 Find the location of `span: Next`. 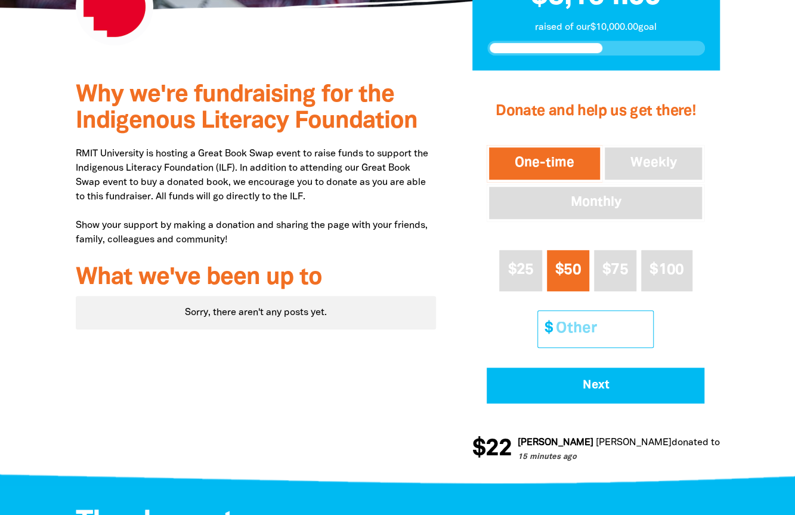

span: Next is located at coordinates (596, 385).